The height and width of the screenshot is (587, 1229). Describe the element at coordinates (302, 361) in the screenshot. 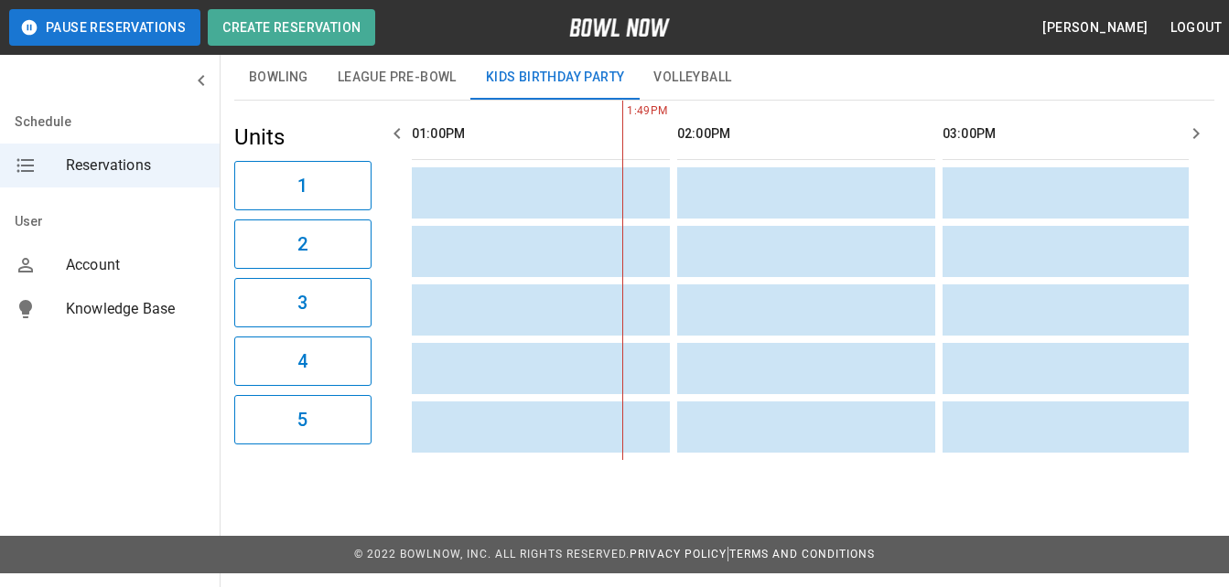

I see `h6: 4` at that location.